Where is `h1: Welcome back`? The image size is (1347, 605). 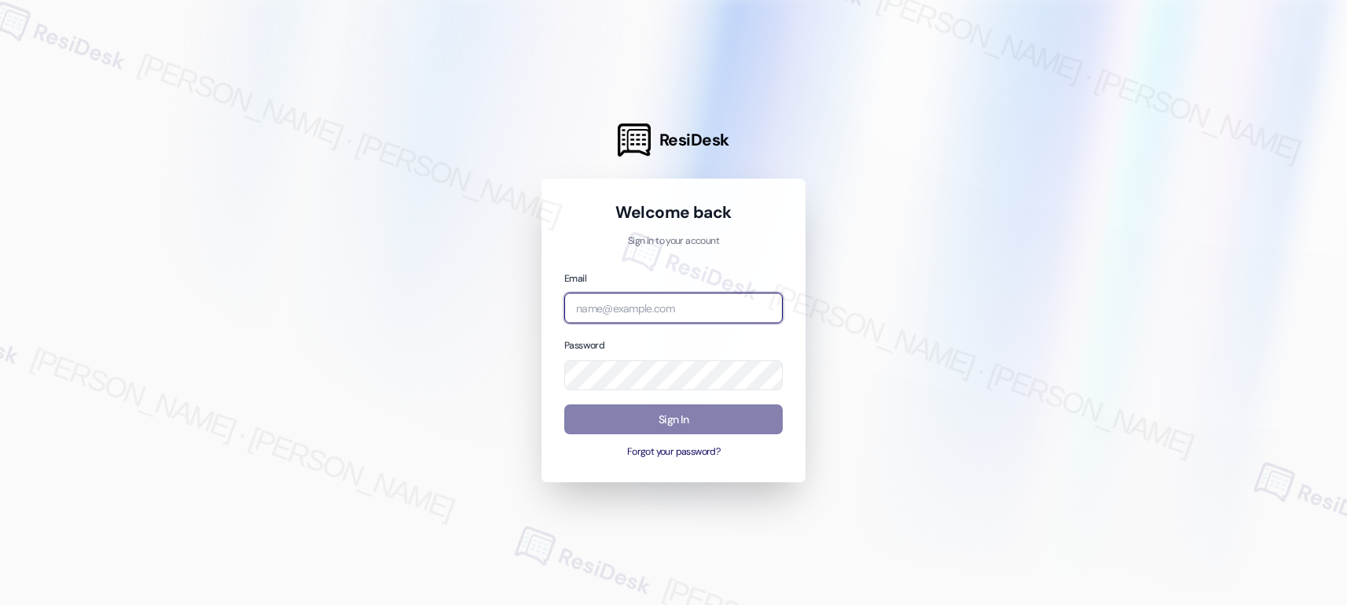 h1: Welcome back is located at coordinates (674, 212).